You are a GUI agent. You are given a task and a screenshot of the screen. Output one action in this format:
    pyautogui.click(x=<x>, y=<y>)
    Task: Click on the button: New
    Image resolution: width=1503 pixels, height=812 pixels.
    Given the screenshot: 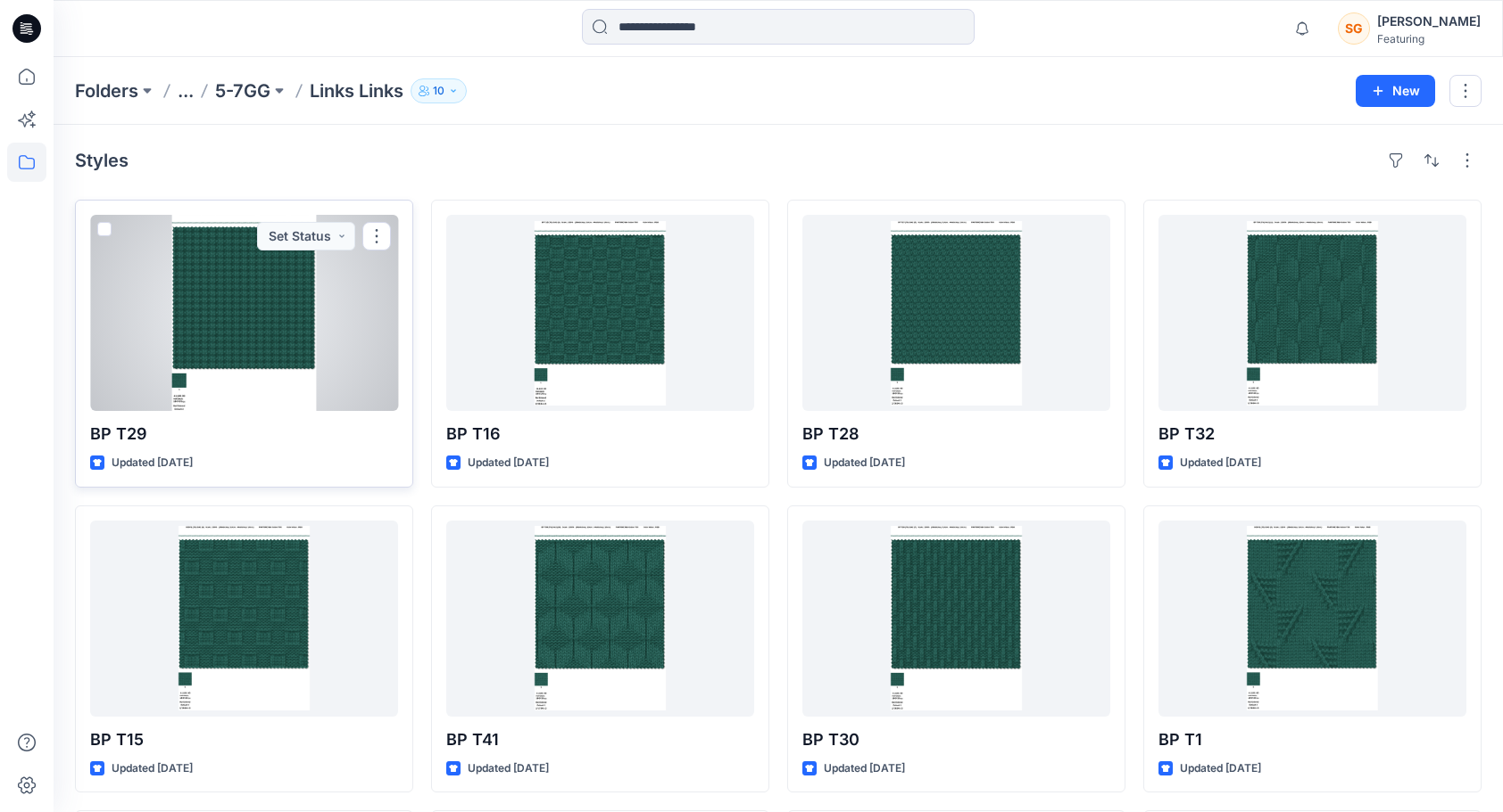 What is the action you would take?
    pyautogui.click(x=1395, y=91)
    